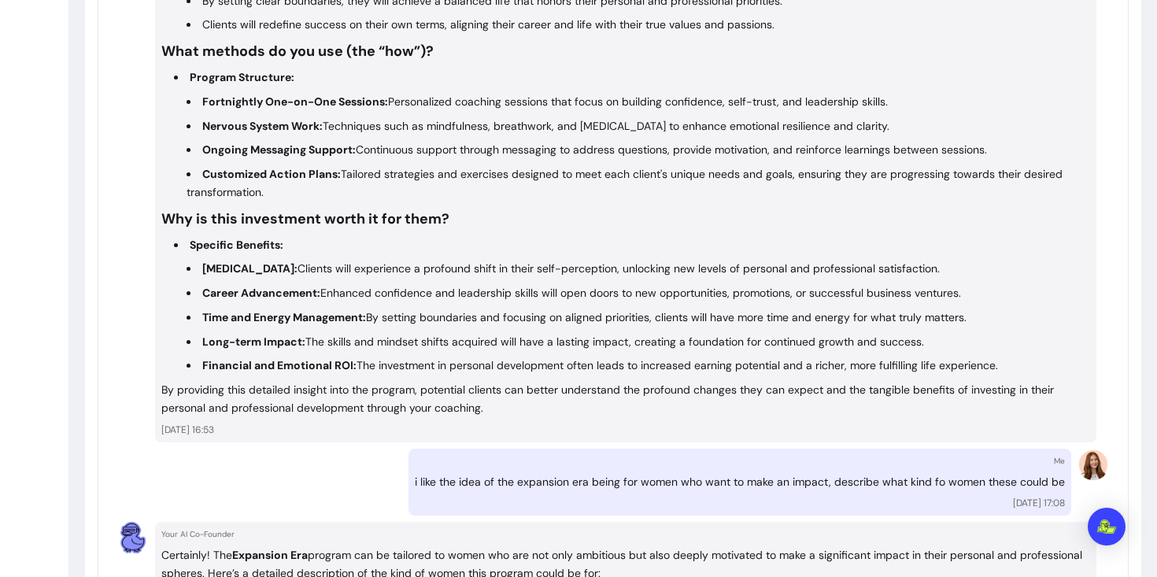 The height and width of the screenshot is (577, 1157). Describe the element at coordinates (638, 268) in the screenshot. I see `li: Clients will experience a profound shift in their self-perception, unlocking new levels of person...` at that location.